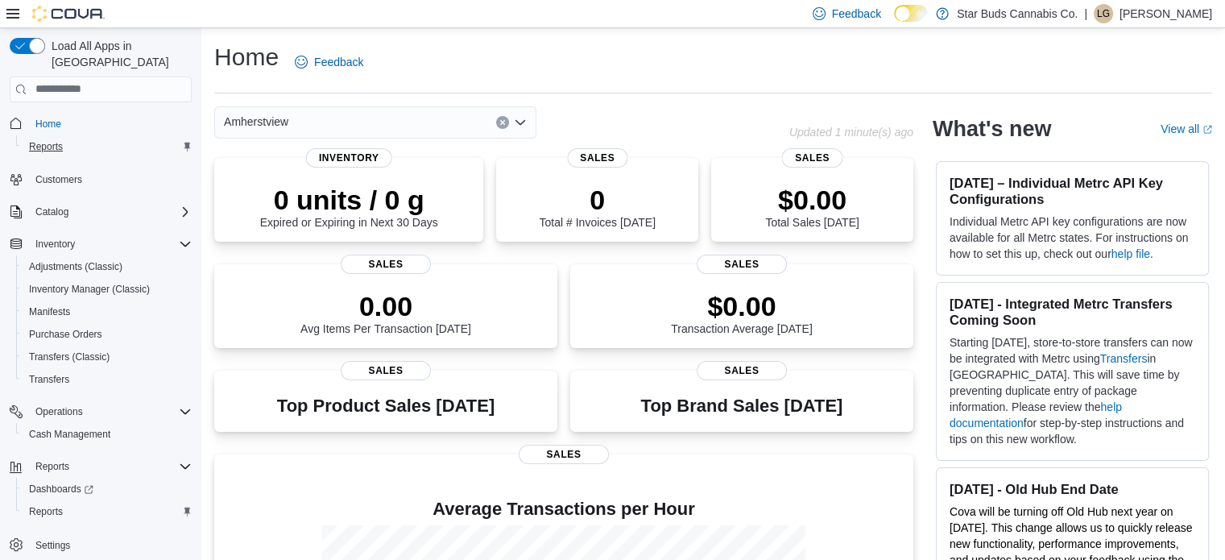 The height and width of the screenshot is (560, 1225). I want to click on p: 0, so click(597, 200).